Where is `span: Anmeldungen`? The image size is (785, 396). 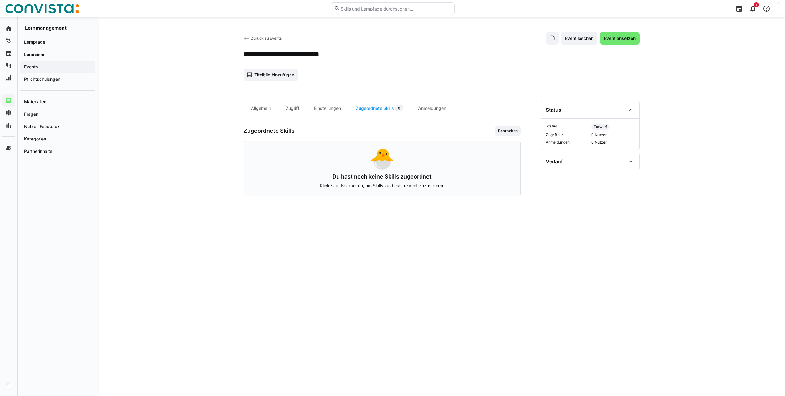 span: Anmeldungen is located at coordinates (567, 142).